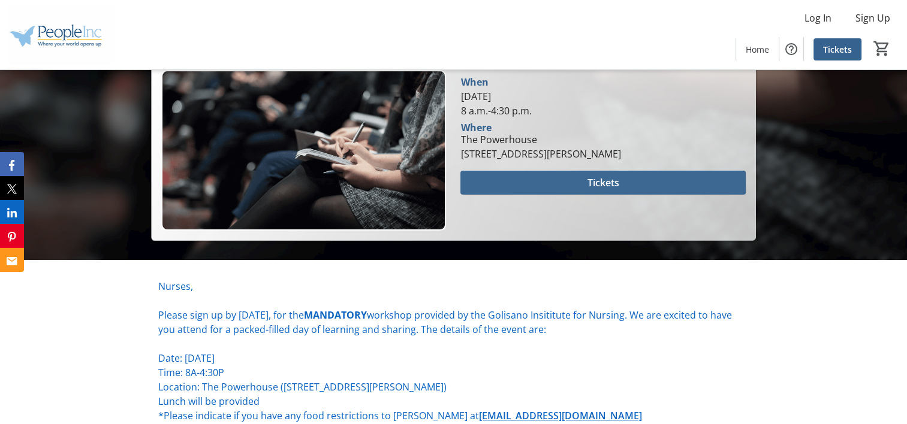 Image resolution: width=907 pixels, height=424 pixels. What do you see at coordinates (873, 18) in the screenshot?
I see `span: Sign Up` at bounding box center [873, 18].